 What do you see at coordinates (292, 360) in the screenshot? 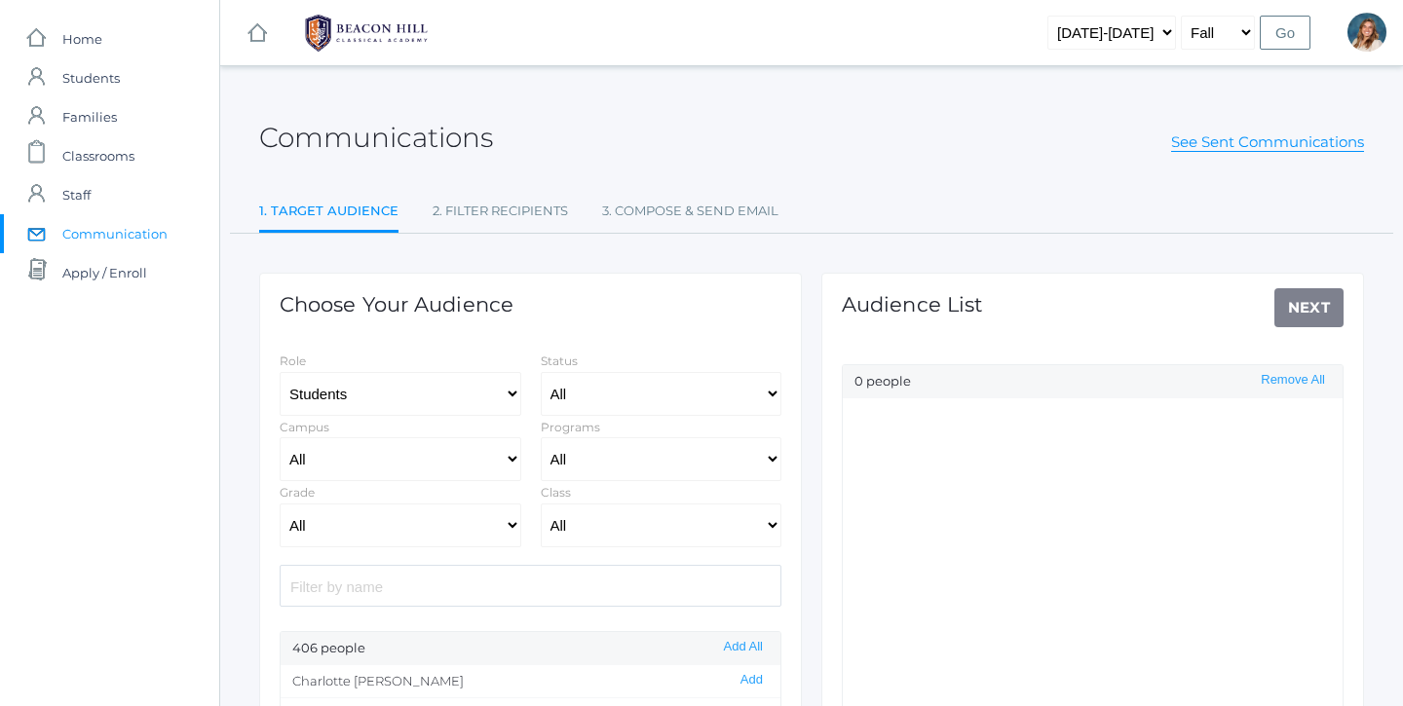
I see `label: Role` at bounding box center [292, 360].